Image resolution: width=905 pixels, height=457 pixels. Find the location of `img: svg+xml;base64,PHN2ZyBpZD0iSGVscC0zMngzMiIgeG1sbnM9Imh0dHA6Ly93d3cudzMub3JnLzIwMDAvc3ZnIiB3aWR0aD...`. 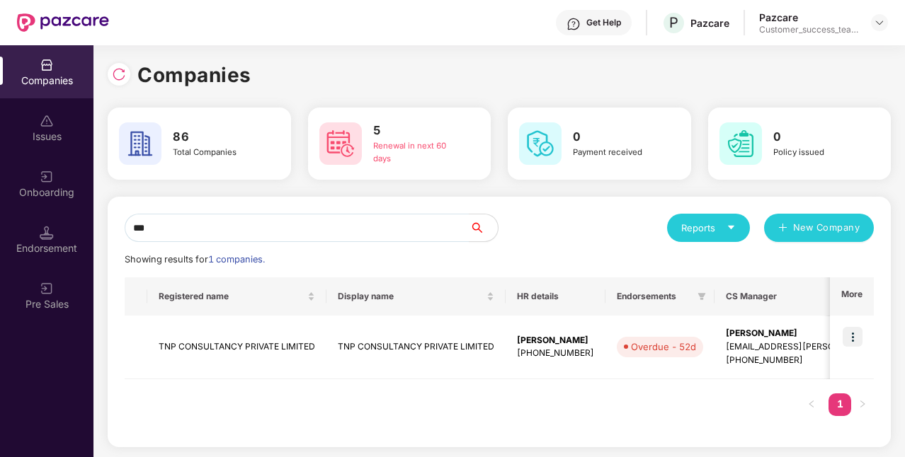

img: svg+xml;base64,PHN2ZyBpZD0iSGVscC0zMngzMiIgeG1sbnM9Imh0dHA6Ly93d3cudzMub3JnLzIwMDAvc3ZnIiB3aWR0aD... is located at coordinates (573, 24).